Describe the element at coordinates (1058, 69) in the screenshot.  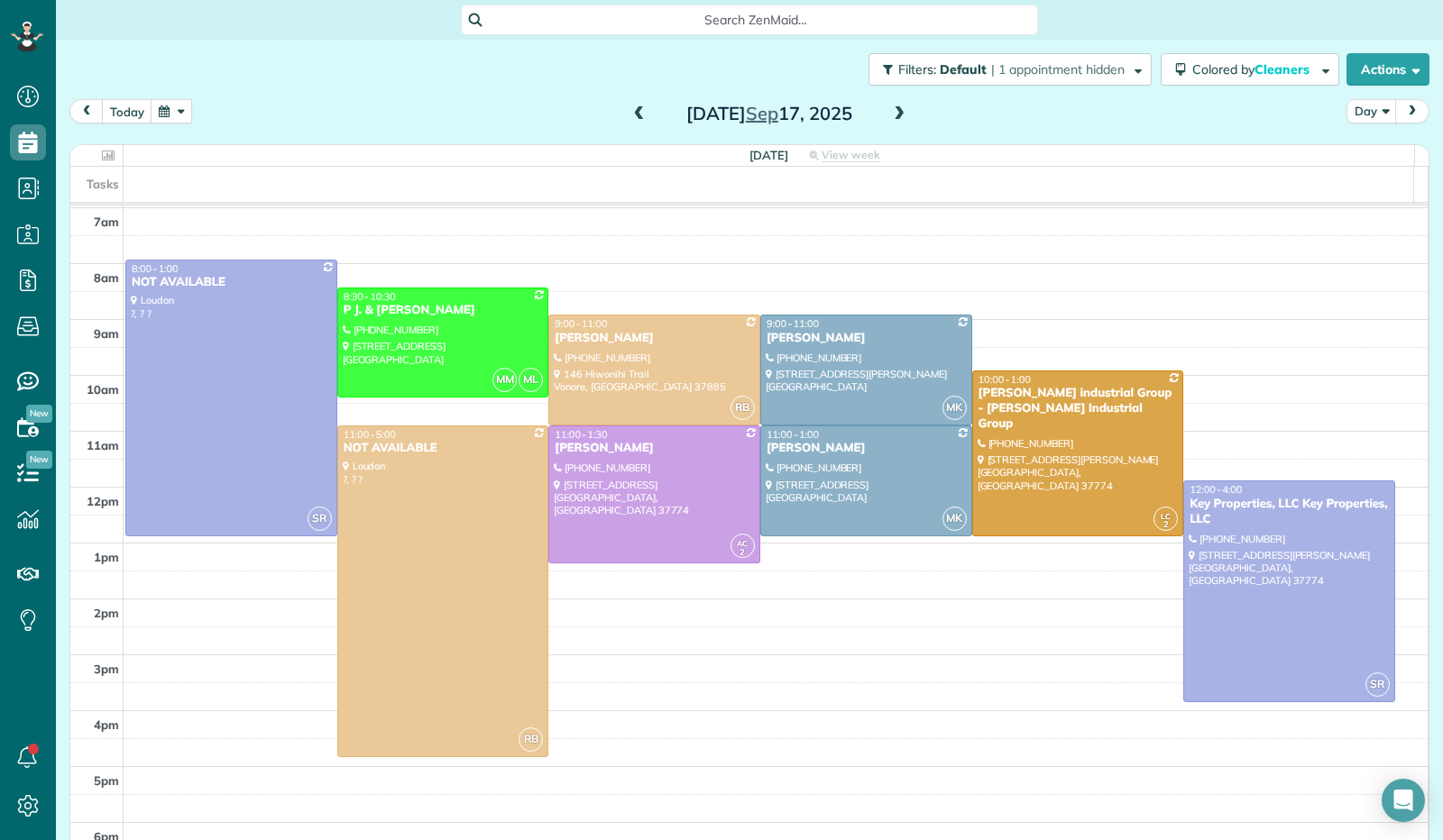
I see `span: | 1 appointment hidden` at that location.